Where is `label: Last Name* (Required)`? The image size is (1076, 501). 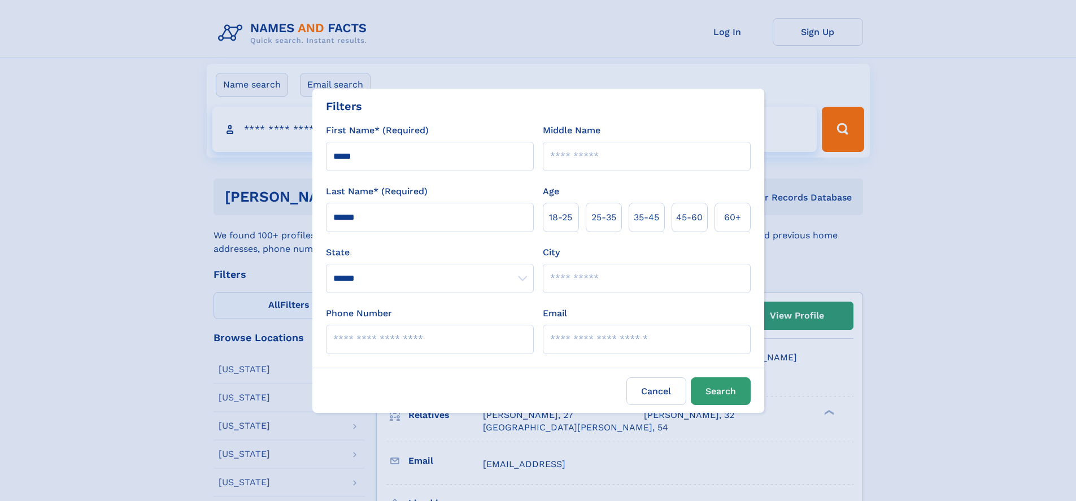
label: Last Name* (Required) is located at coordinates (377, 191).